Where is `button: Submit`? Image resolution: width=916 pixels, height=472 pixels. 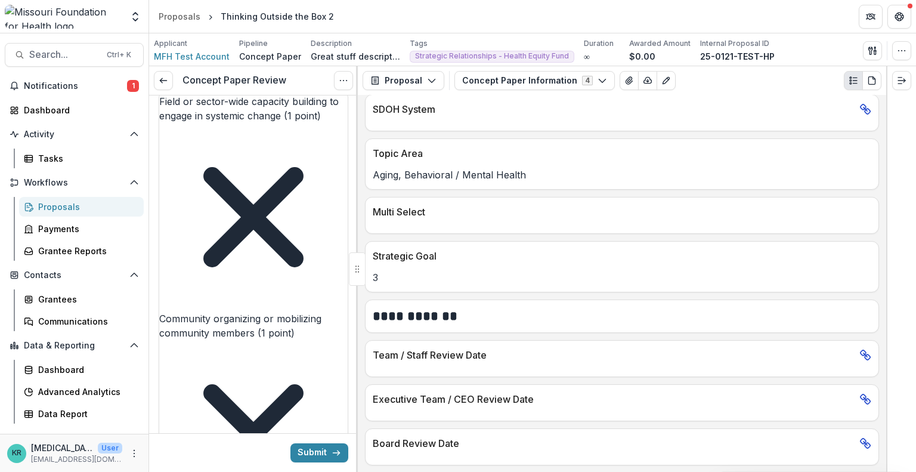
button: Submit is located at coordinates (319, 453).